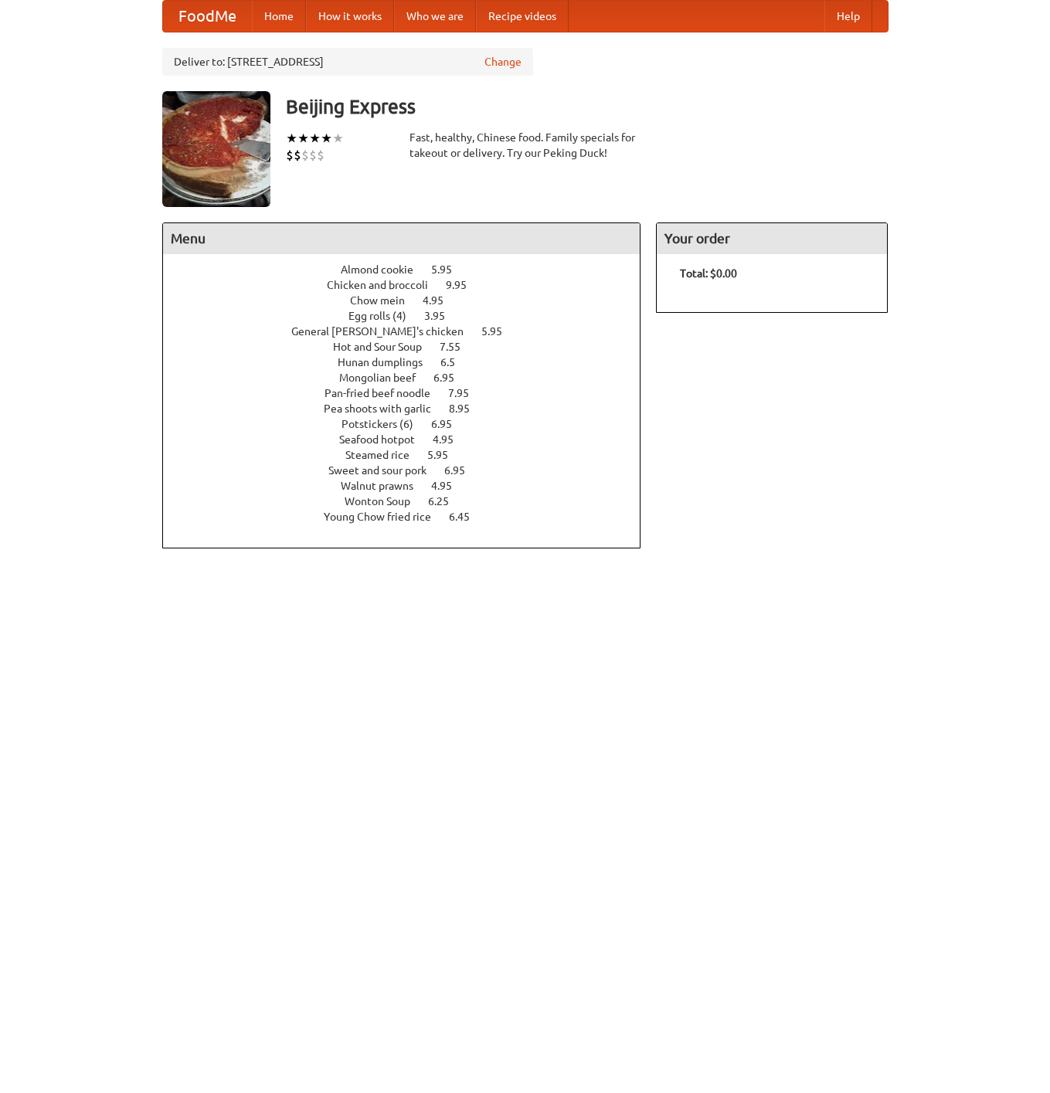  I want to click on span: 6.45, so click(466, 517).